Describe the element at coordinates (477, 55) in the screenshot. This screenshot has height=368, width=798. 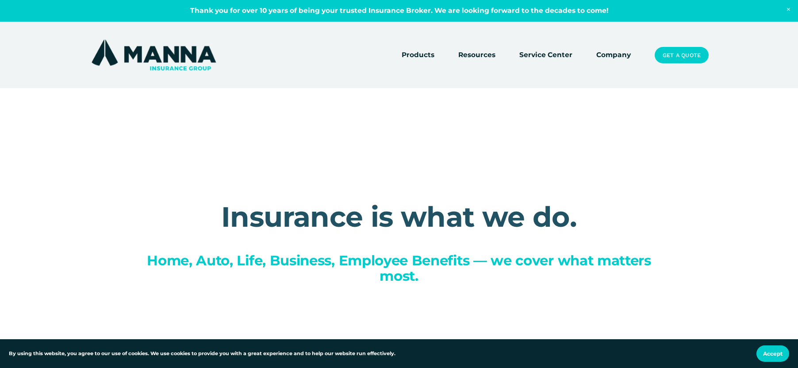
I see `span: Resources` at that location.